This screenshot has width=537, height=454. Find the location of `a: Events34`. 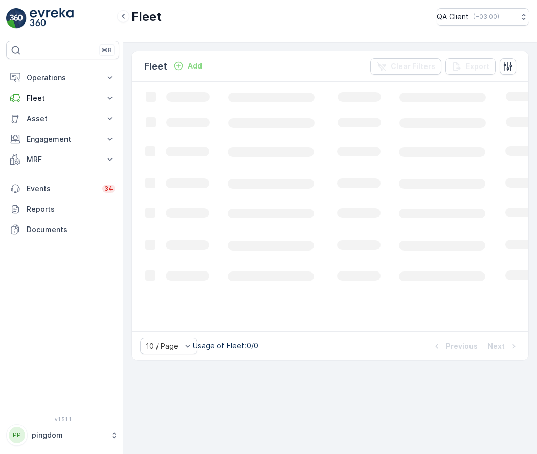

a: Events34 is located at coordinates (62, 189).